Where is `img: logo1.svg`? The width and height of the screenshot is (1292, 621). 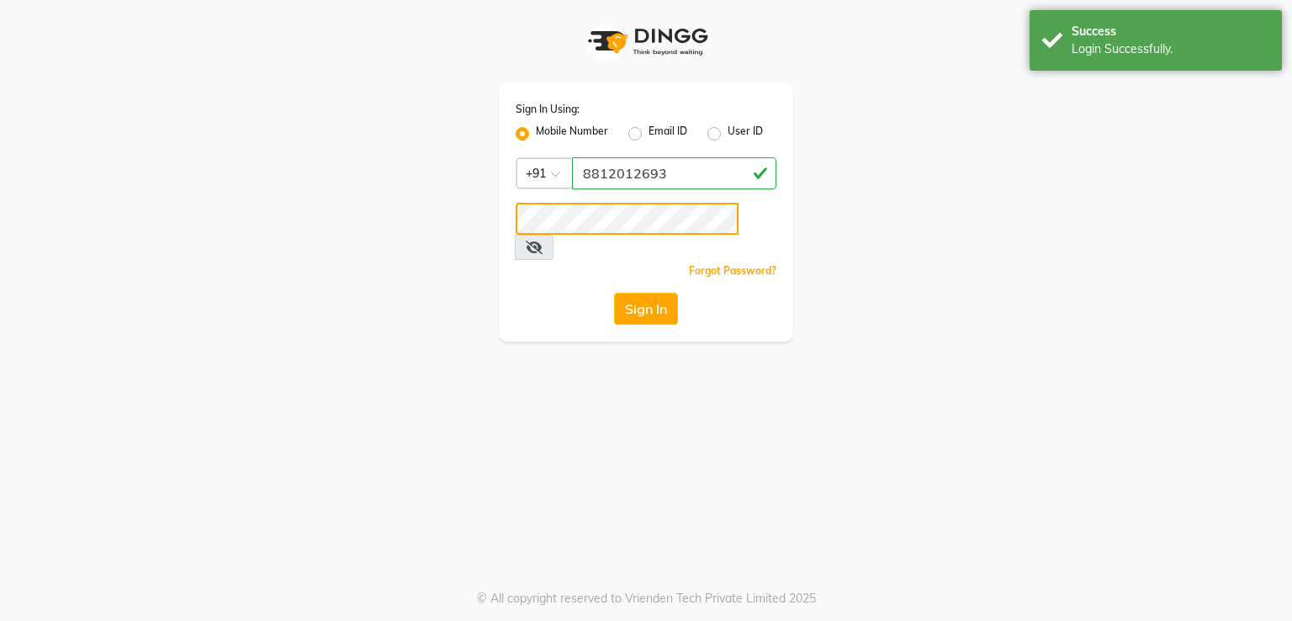
img: logo1.svg is located at coordinates (646, 41).